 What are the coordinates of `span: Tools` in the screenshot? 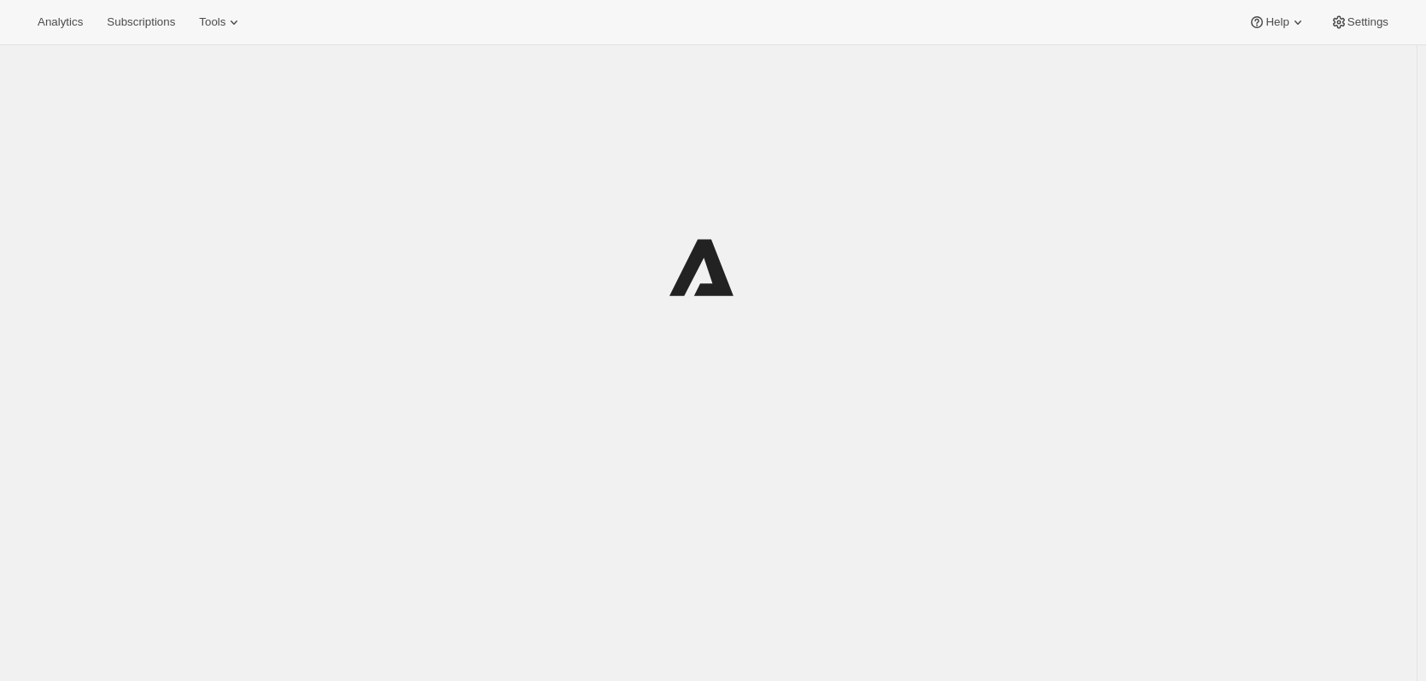 It's located at (212, 22).